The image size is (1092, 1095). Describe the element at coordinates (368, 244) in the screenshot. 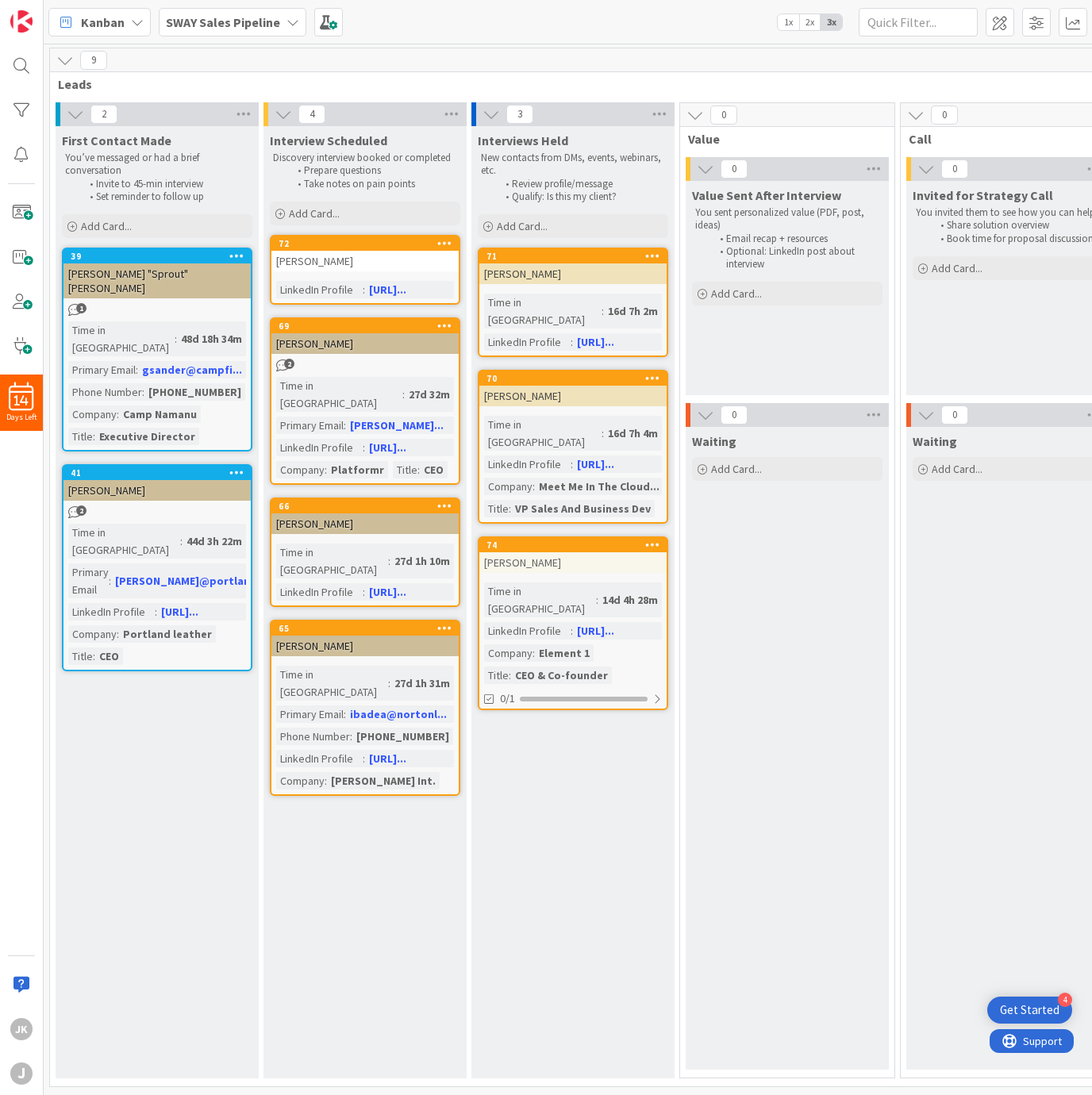

I see `div: 72` at that location.